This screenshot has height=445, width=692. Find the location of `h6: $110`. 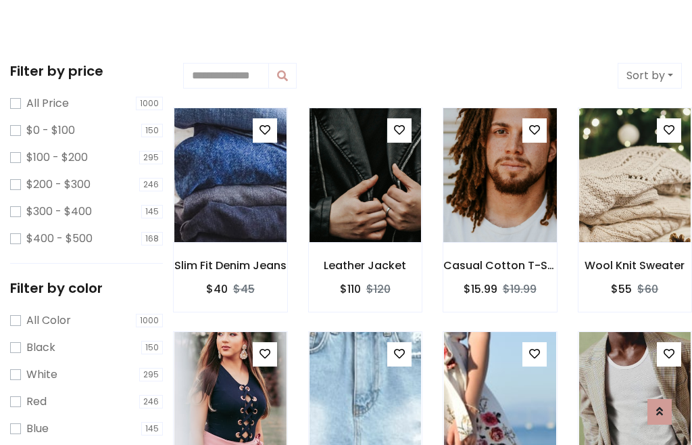

h6: $110 is located at coordinates (350, 288).